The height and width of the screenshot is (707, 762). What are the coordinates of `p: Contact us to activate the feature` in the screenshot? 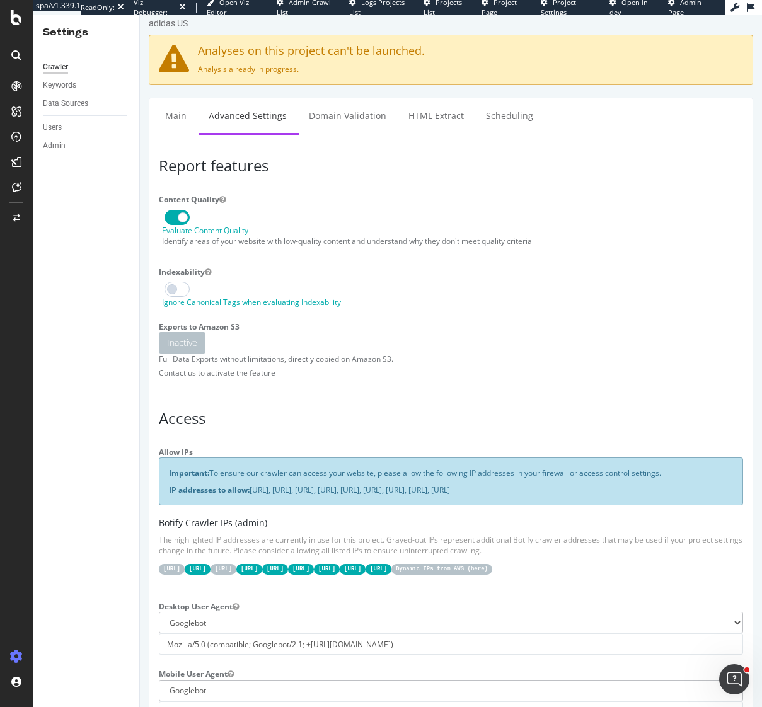 It's located at (311, 357).